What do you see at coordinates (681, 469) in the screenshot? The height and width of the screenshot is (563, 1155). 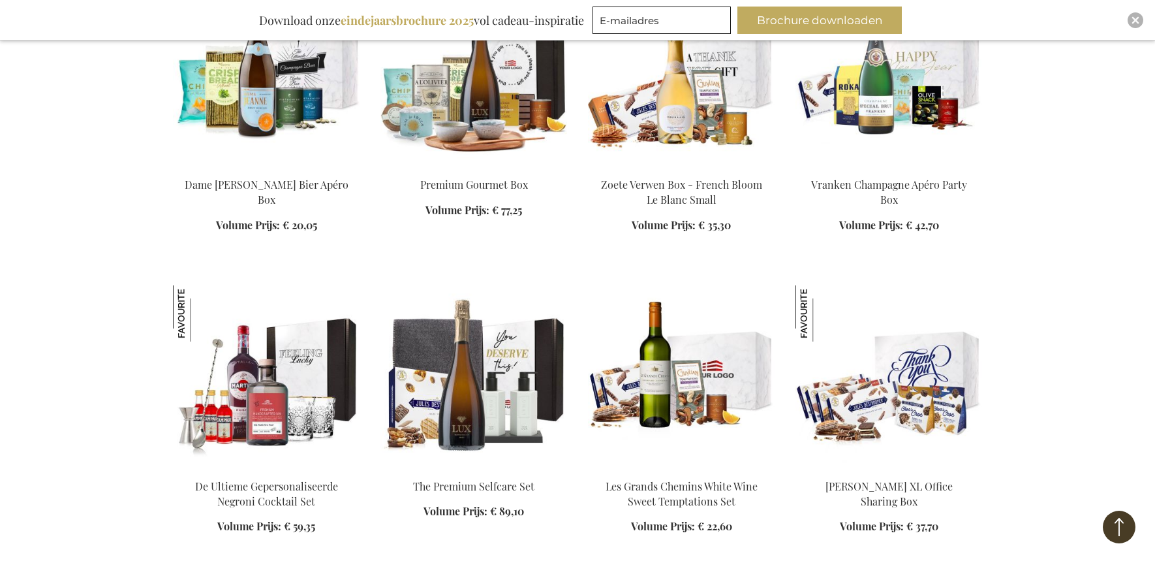 I see `a: Les Grands Chemins White Wine Sweet` at bounding box center [681, 469].